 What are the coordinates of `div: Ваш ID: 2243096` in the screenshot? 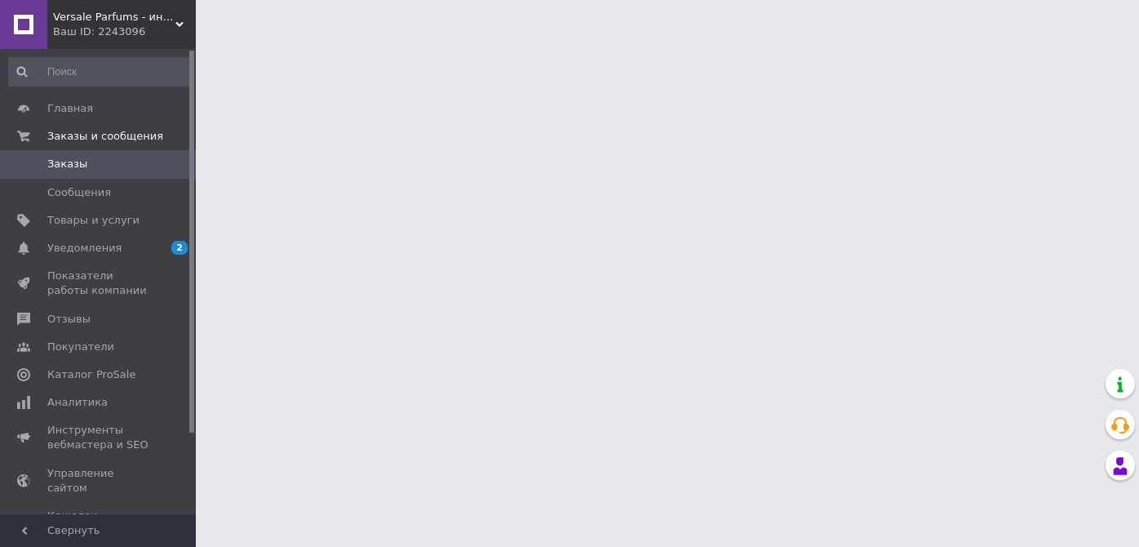 It's located at (124, 32).